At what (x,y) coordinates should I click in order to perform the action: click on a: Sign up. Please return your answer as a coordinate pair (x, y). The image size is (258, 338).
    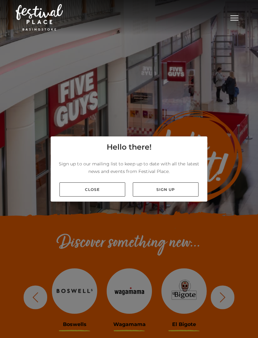
    Looking at the image, I should click on (166, 189).